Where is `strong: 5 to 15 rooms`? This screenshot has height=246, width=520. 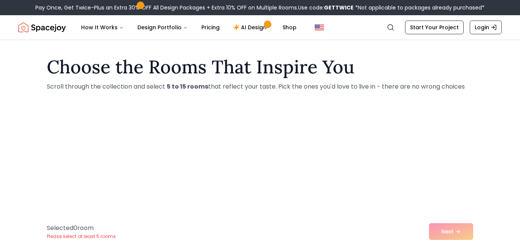
strong: 5 to 15 rooms is located at coordinates (187, 86).